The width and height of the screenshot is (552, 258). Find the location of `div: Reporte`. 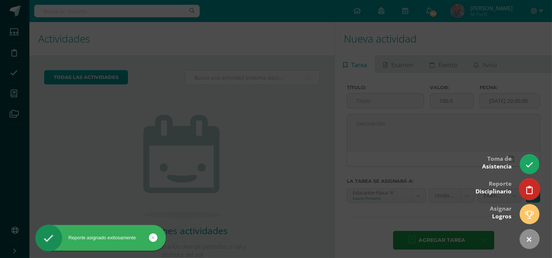

div: Reporte is located at coordinates (493, 187).